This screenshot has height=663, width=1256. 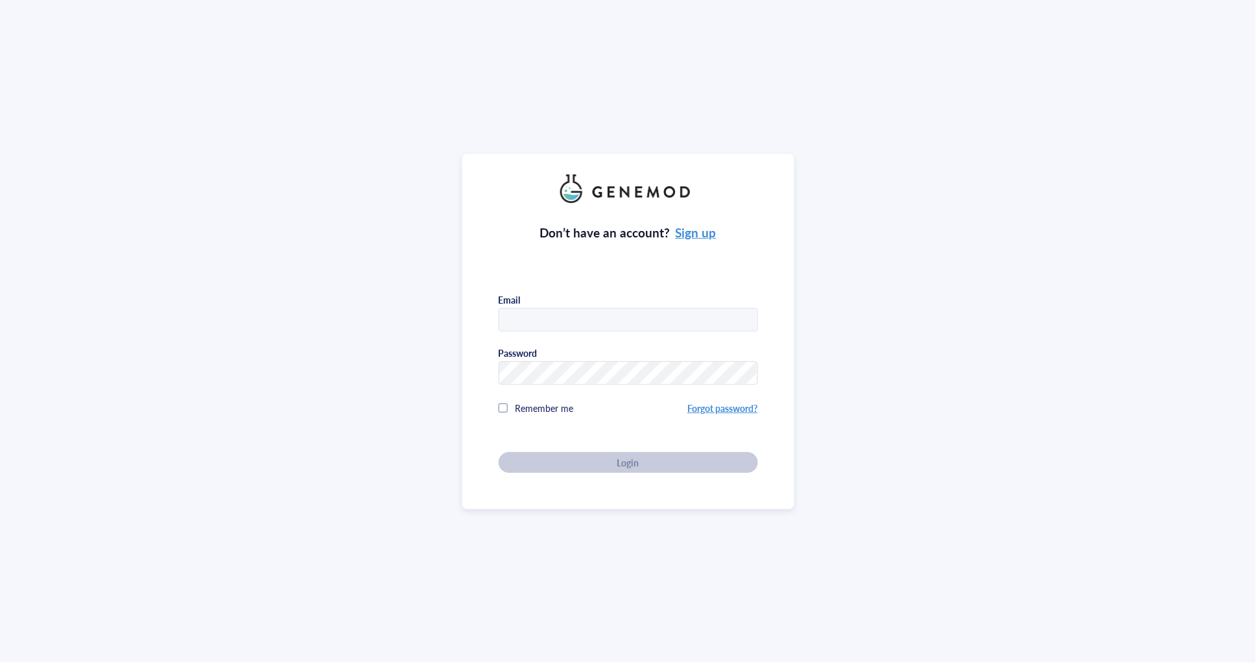 I want to click on span: Remember me, so click(x=545, y=408).